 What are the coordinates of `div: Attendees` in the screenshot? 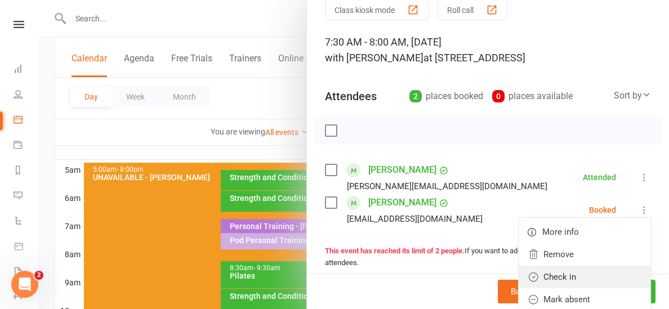 It's located at (351, 96).